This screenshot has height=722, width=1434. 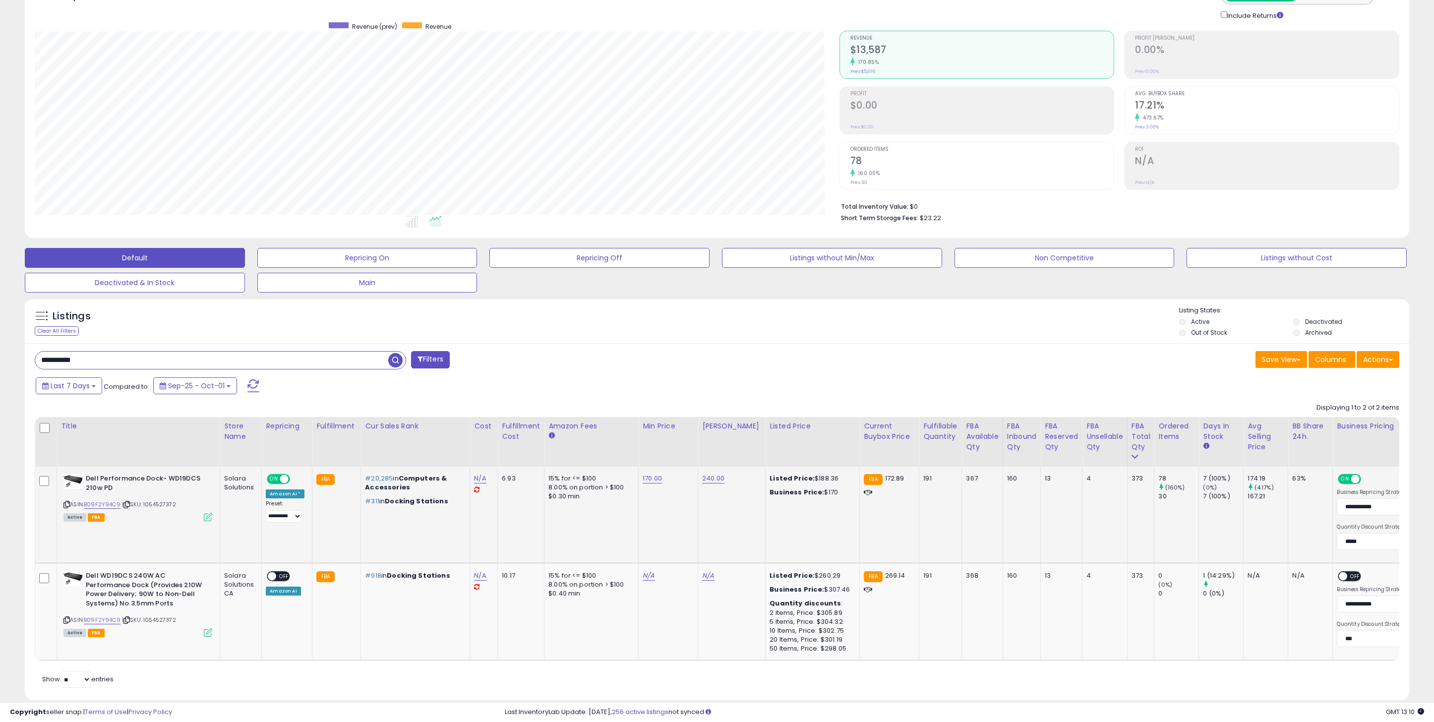 I want to click on div: N/A, so click(x=1264, y=576).